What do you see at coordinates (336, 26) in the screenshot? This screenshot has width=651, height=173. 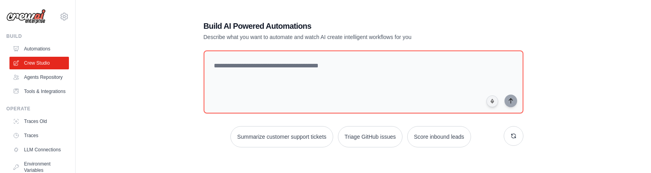 I see `h1: Build AI Powered Automations` at bounding box center [336, 26].